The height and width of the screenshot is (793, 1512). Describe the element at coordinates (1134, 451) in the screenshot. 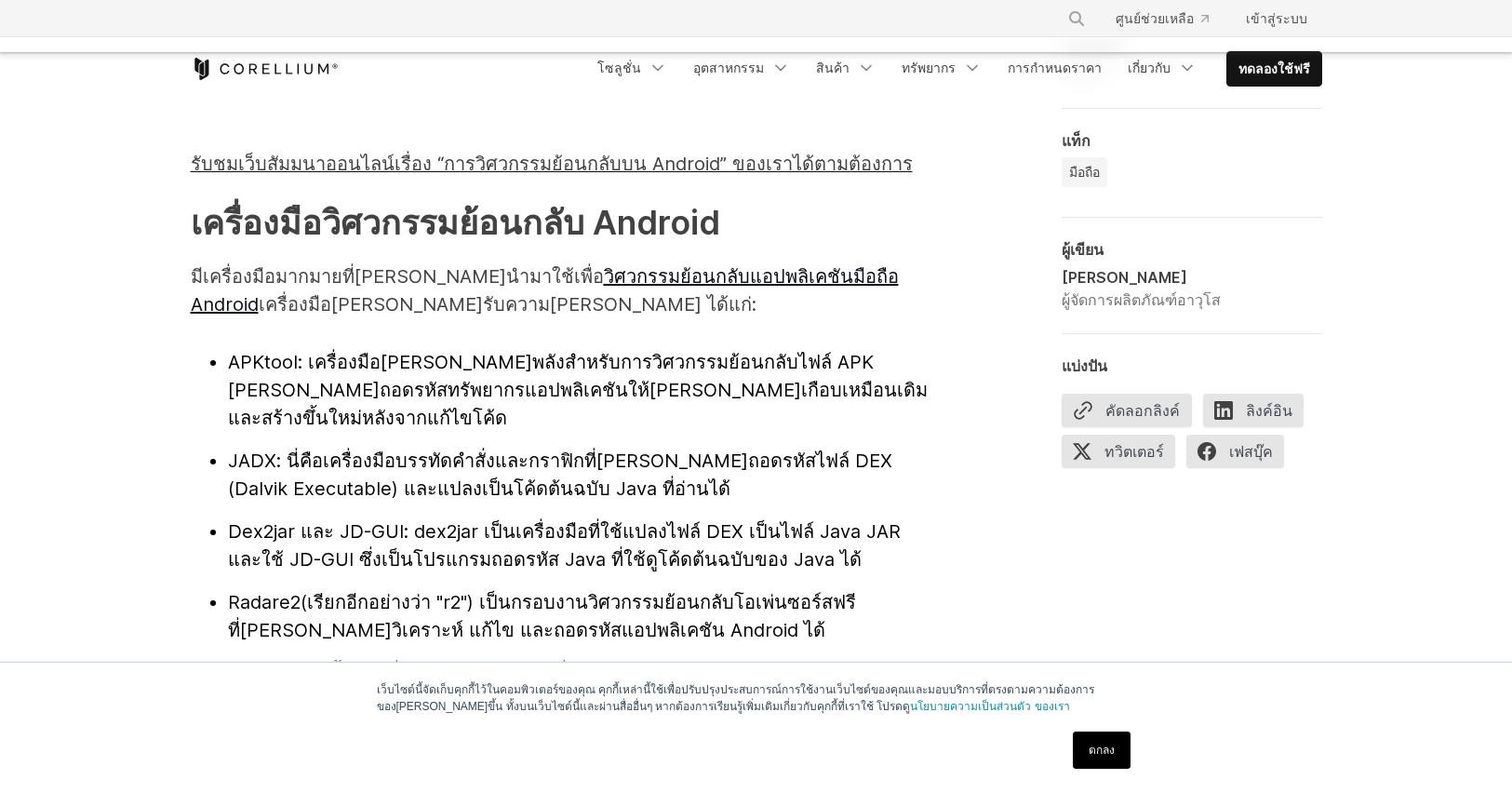

I see `font: ทวิตเตอร์` at that location.